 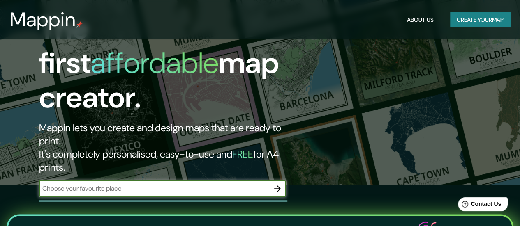 I want to click on button: Create yourmap, so click(x=480, y=20).